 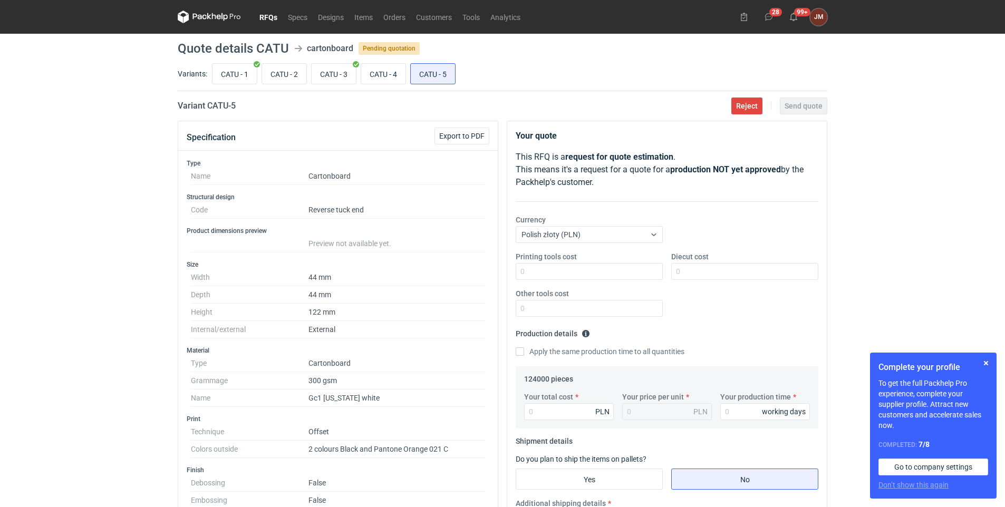 I want to click on div: Completed:, so click(x=933, y=445).